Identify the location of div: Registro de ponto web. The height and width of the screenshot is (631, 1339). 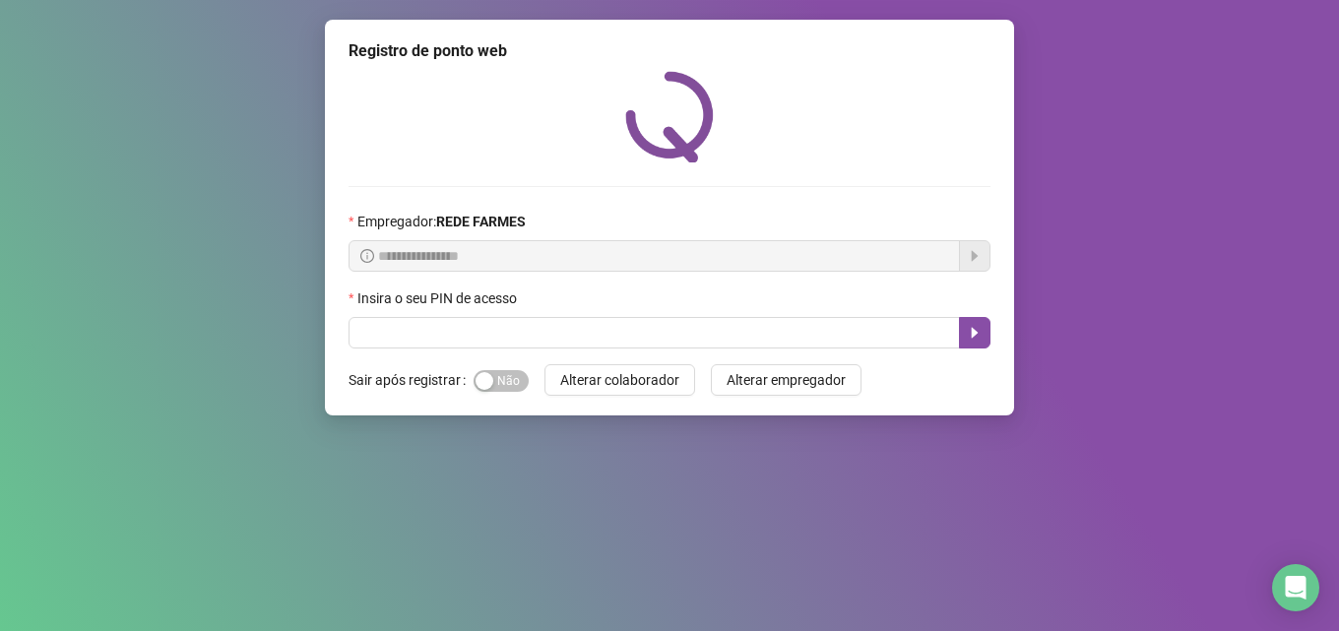
(670, 51).